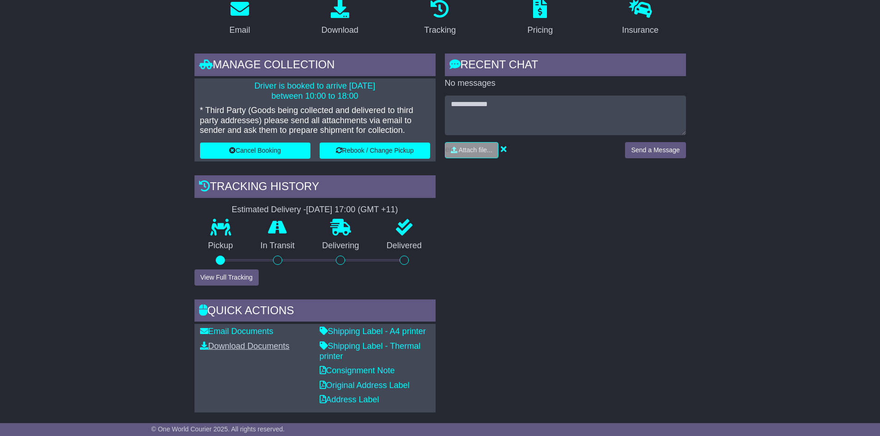  I want to click on button: Send a Message, so click(655, 150).